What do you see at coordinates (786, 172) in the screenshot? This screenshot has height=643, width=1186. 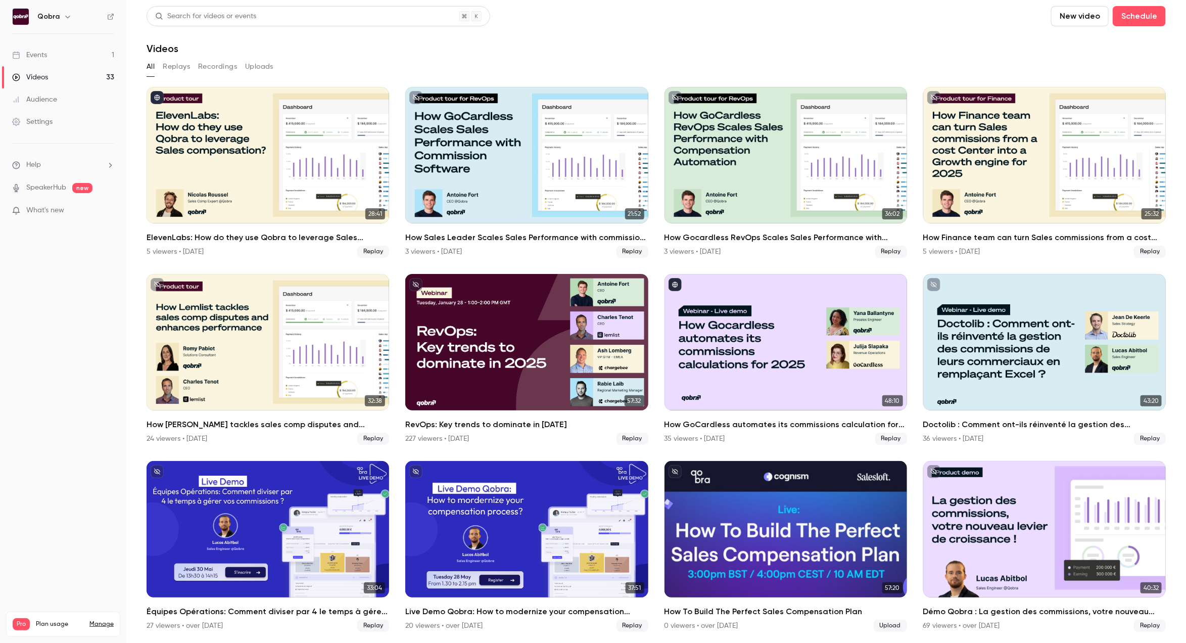 I see `li: How Gocardless RevOps Scales Sales Performance with Compensation Automation` at bounding box center [786, 172].